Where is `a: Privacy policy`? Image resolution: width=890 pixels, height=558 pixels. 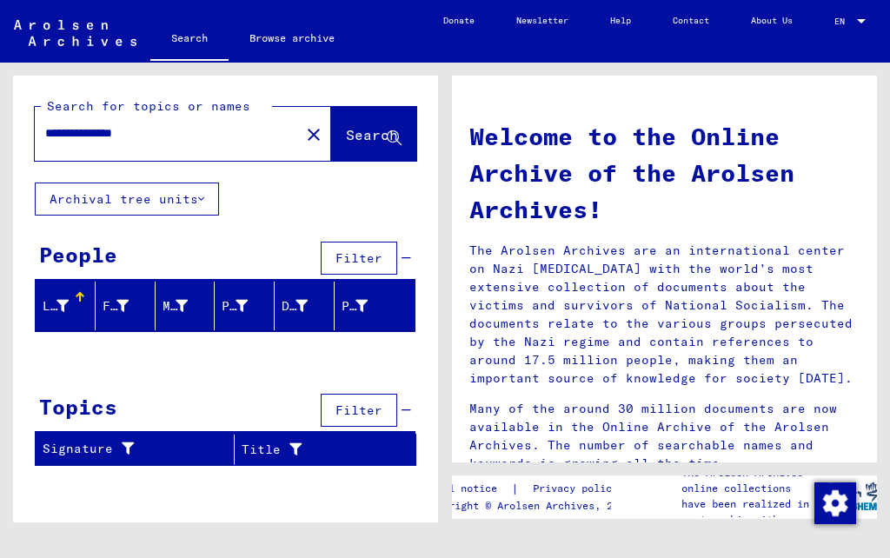 a: Privacy policy is located at coordinates (579, 488).